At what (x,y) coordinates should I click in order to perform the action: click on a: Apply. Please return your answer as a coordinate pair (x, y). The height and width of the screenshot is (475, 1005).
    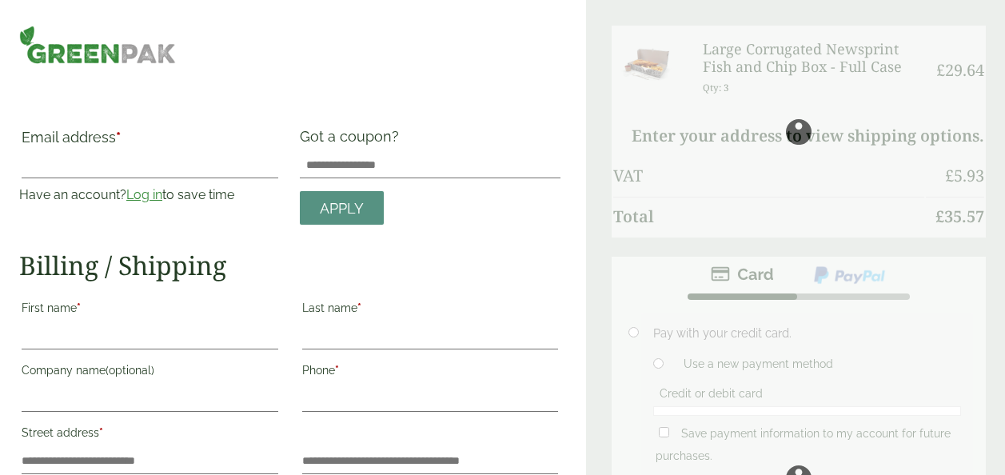
    Looking at the image, I should click on (341, 208).